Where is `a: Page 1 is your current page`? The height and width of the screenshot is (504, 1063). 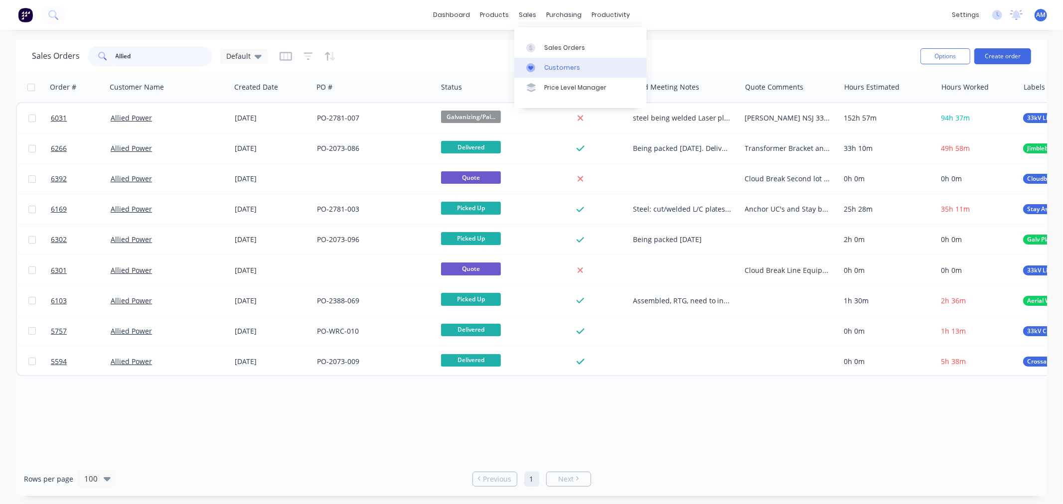
a: Page 1 is your current page is located at coordinates (532, 479).